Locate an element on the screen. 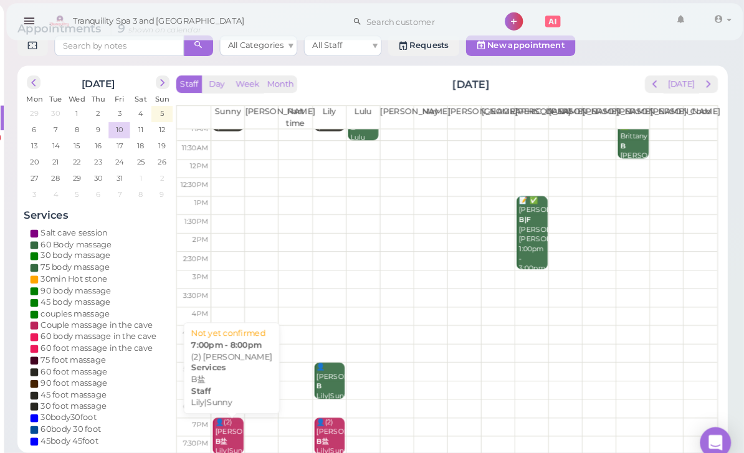 Image resolution: width=744 pixels, height=453 pixels. th: Sunny is located at coordinates (248, 113).